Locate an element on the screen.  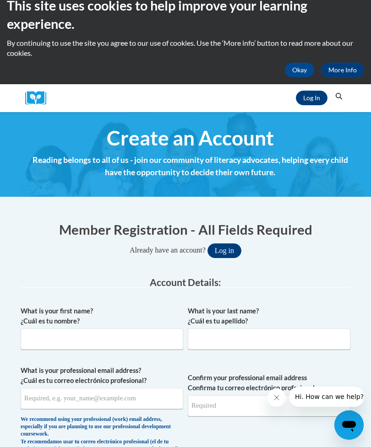
a: More Info is located at coordinates (343, 70).